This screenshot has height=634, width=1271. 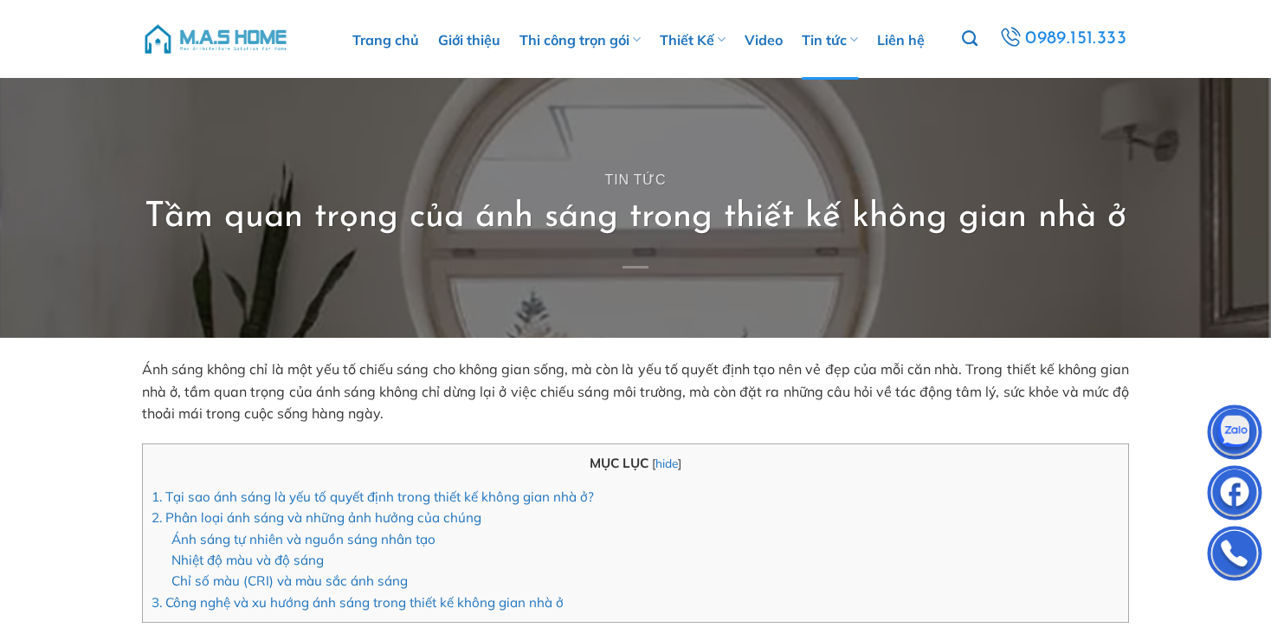 What do you see at coordinates (636, 179) in the screenshot?
I see `a: Tin tức` at bounding box center [636, 179].